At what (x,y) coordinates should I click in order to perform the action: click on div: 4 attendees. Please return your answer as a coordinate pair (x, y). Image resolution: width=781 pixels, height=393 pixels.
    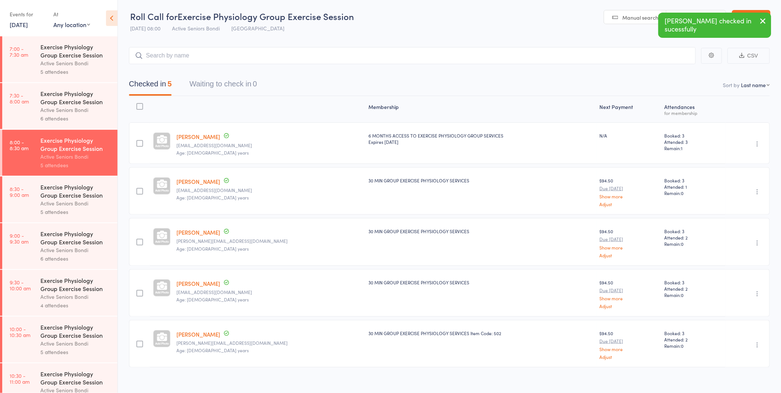
    Looking at the image, I should click on (76, 305).